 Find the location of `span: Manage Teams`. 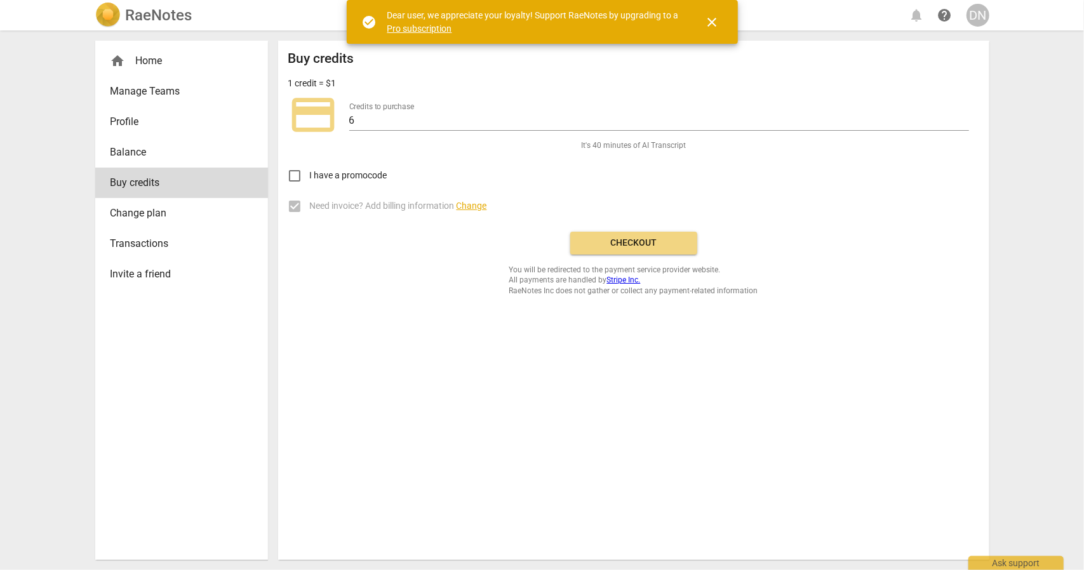

span: Manage Teams is located at coordinates (177, 91).